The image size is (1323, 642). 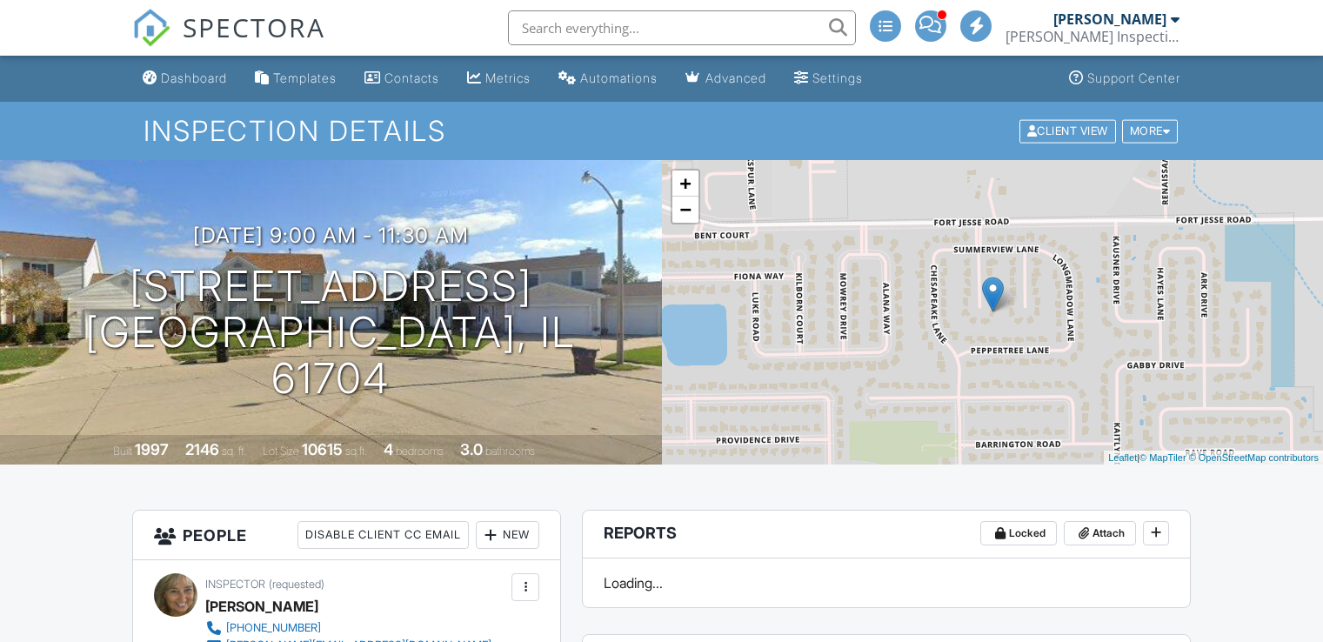 I want to click on a: Zoom out, so click(x=685, y=210).